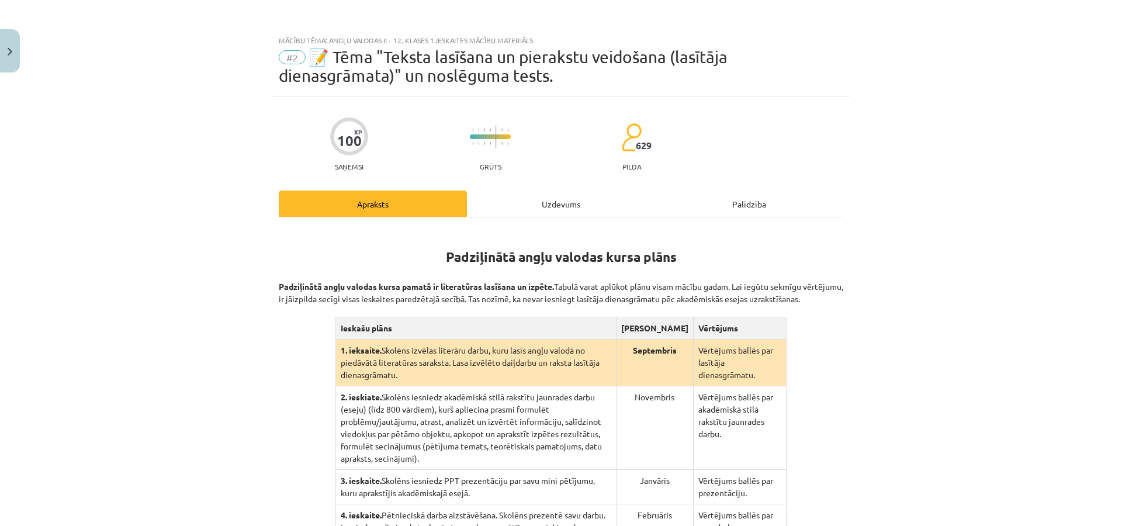  What do you see at coordinates (739, 363) in the screenshot?
I see `td: Vērtējums ballēs par lasītāja dienasgrāmatu.` at bounding box center [739, 363].